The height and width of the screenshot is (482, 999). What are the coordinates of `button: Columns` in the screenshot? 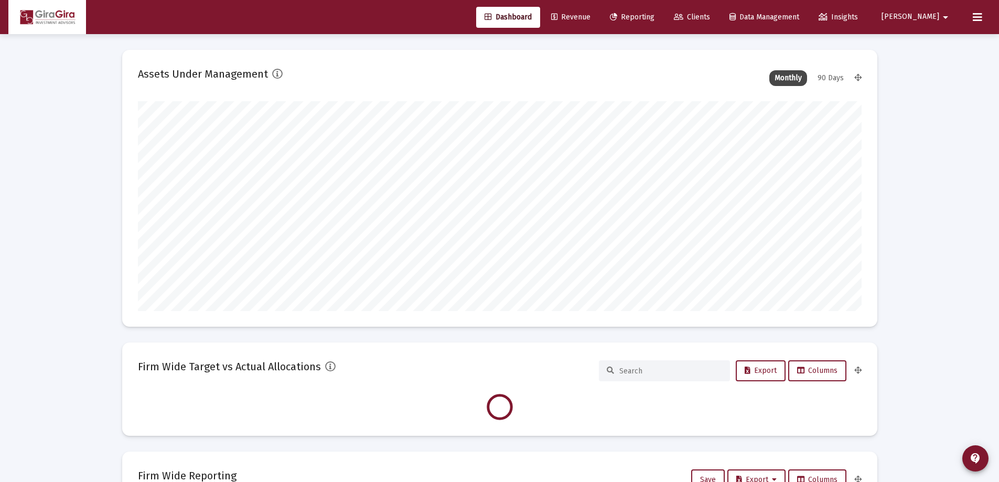 It's located at (817, 371).